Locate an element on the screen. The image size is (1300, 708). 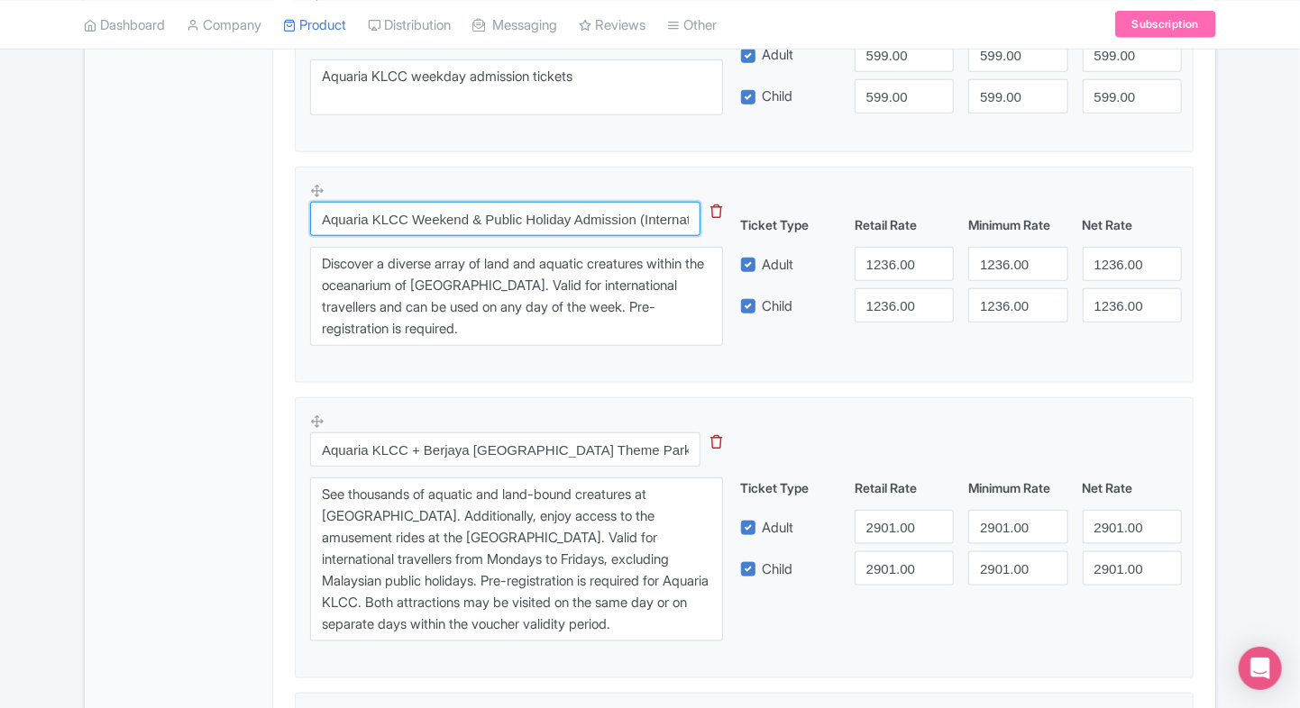
a: Subscription is located at coordinates (1165, 24).